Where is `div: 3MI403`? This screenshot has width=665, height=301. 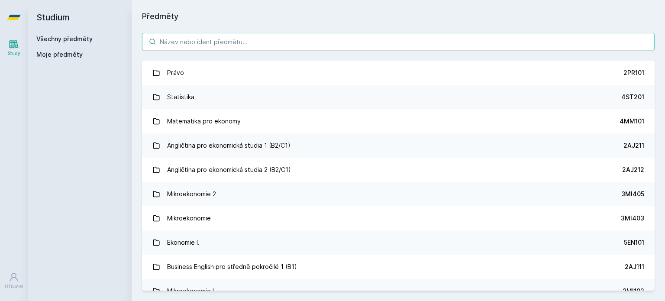 div: 3MI403 is located at coordinates (633, 218).